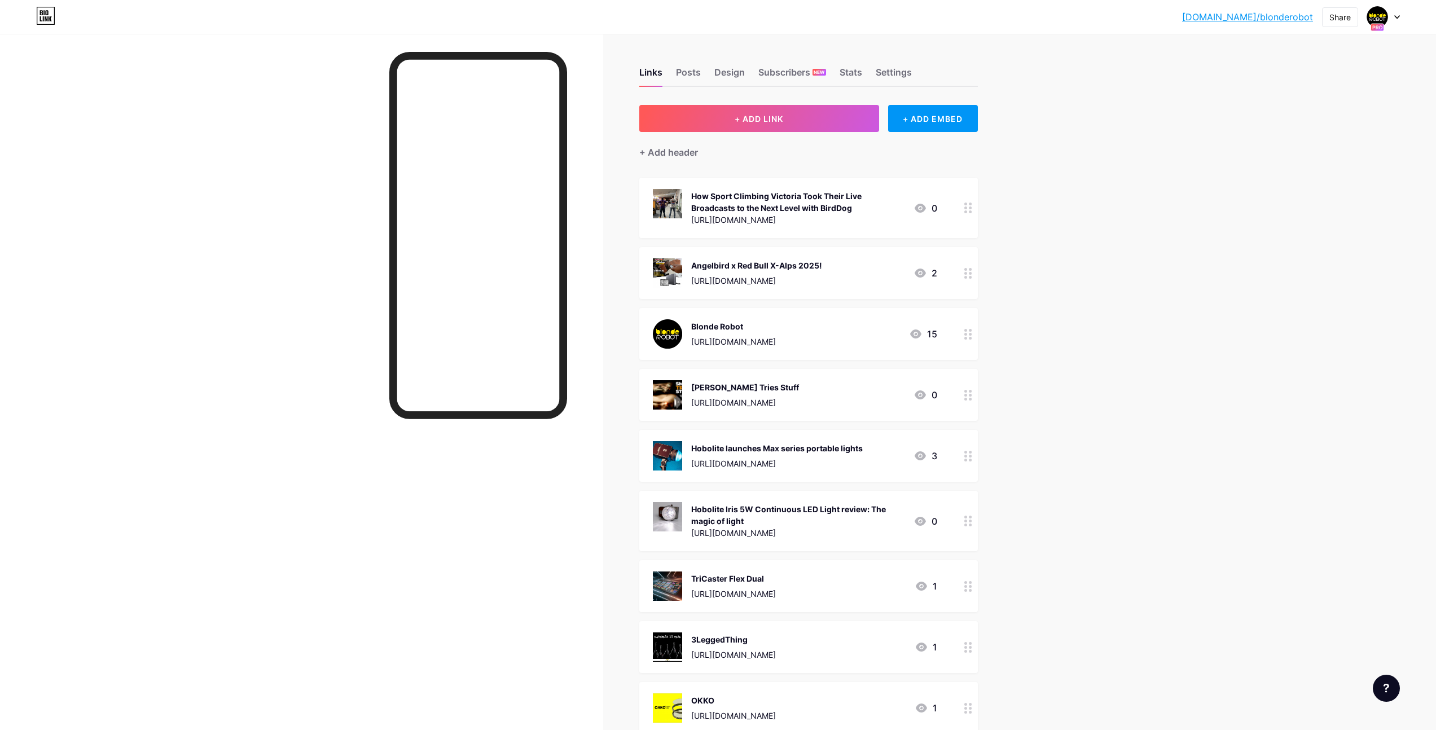  I want to click on span: NEW, so click(819, 72).